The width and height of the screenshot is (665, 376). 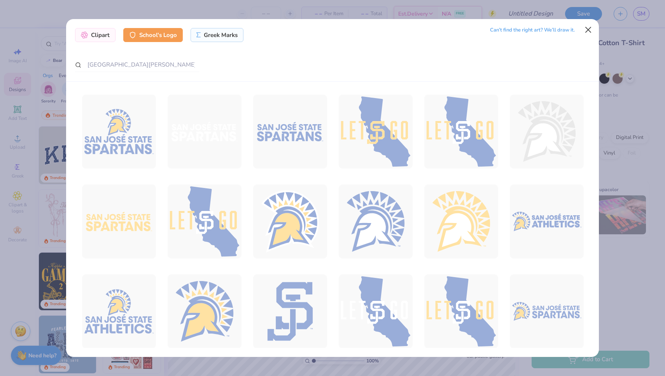 What do you see at coordinates (137, 65) in the screenshot?
I see `input: Search by name` at bounding box center [137, 65].